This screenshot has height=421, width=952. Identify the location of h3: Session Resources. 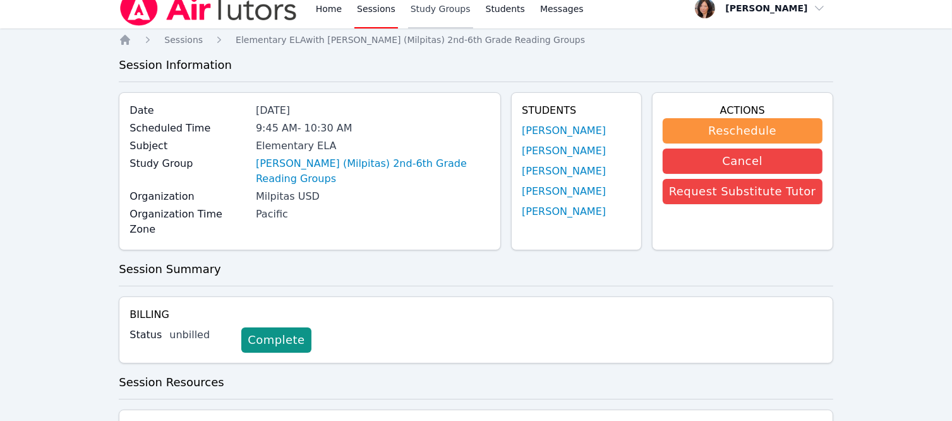
(475, 382).